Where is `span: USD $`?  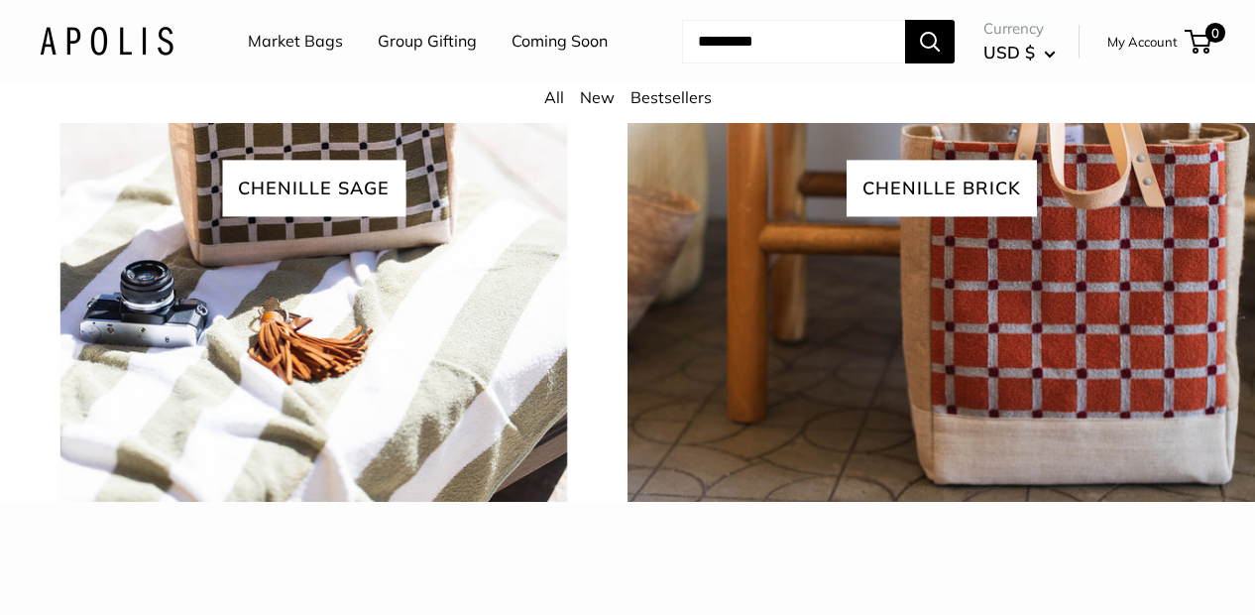
span: USD $ is located at coordinates (1009, 52).